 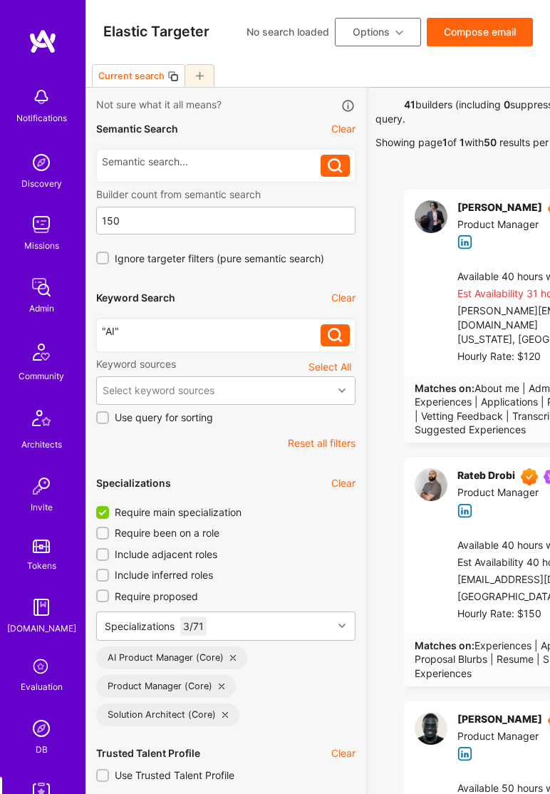 What do you see at coordinates (41, 486) in the screenshot?
I see `img: Invite` at bounding box center [41, 486].